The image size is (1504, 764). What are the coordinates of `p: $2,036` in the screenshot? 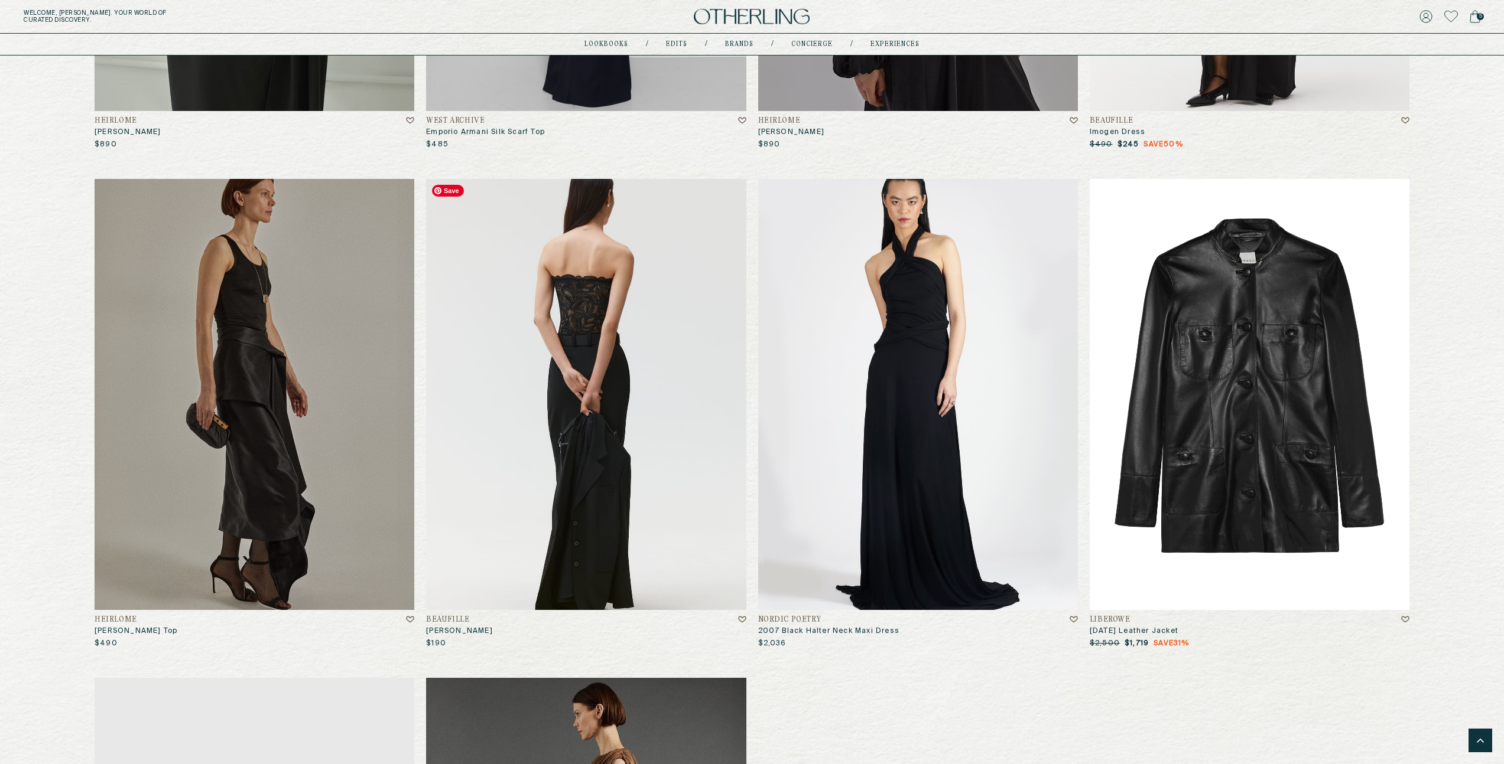 It's located at (772, 644).